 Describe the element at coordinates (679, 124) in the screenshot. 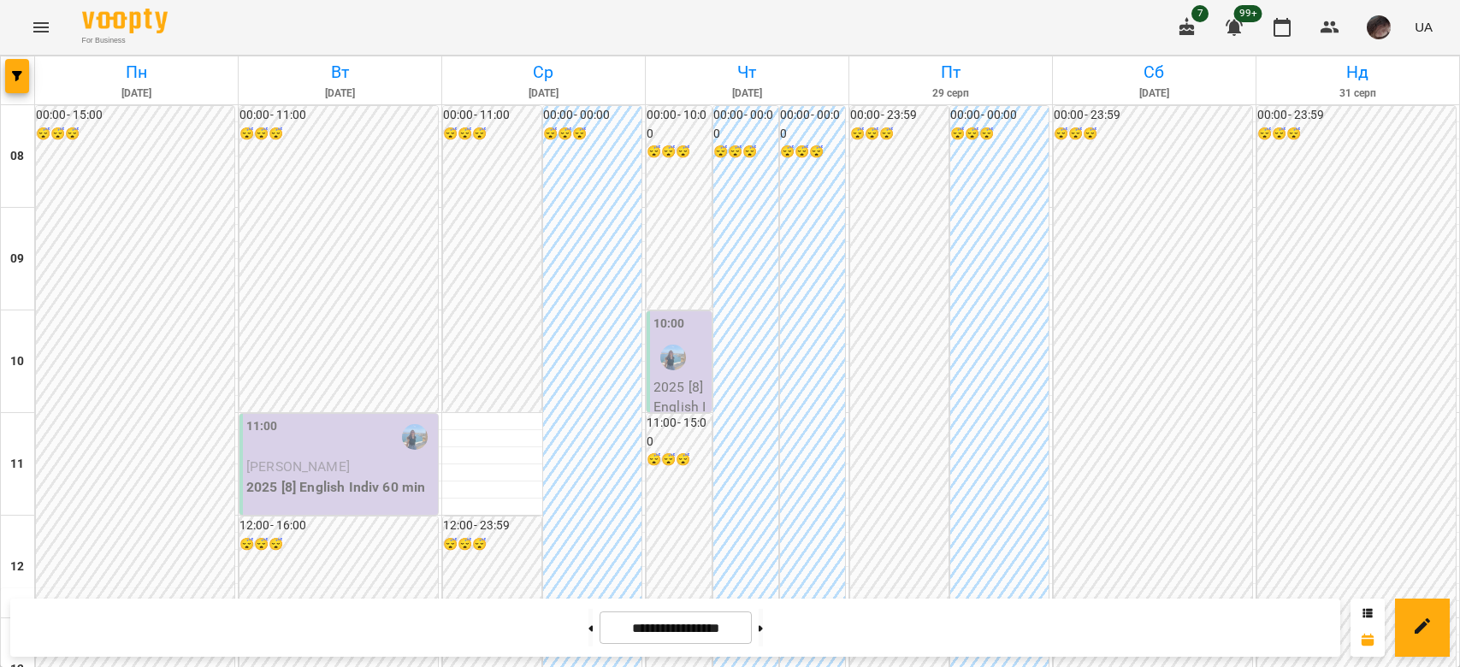

I see `h6: 00:00 - 10:00` at that location.